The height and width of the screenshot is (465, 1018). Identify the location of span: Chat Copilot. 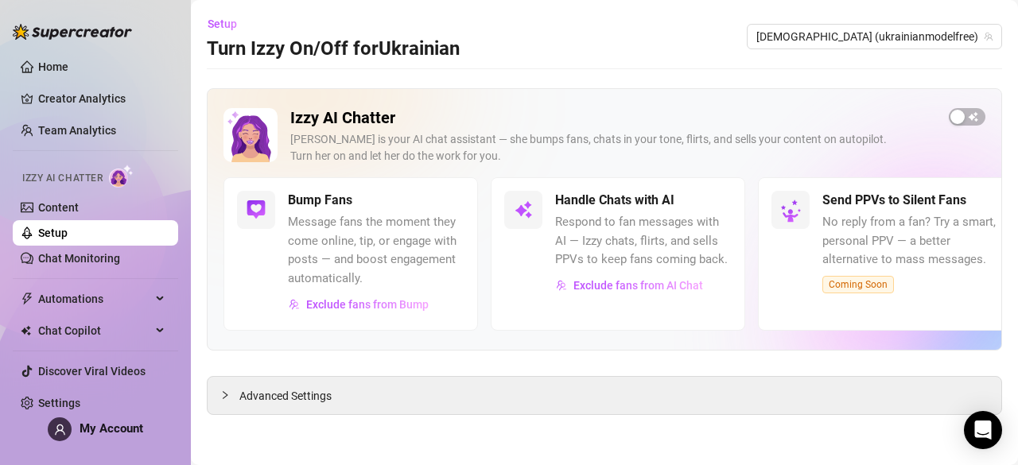
(95, 331).